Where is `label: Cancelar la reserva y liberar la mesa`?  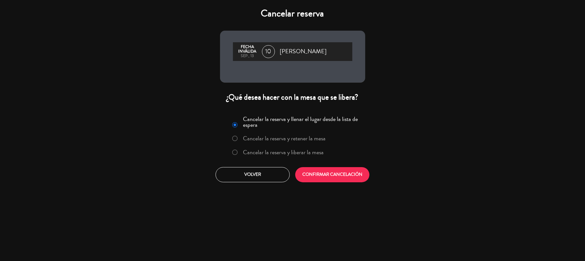 label: Cancelar la reserva y liberar la mesa is located at coordinates (284, 152).